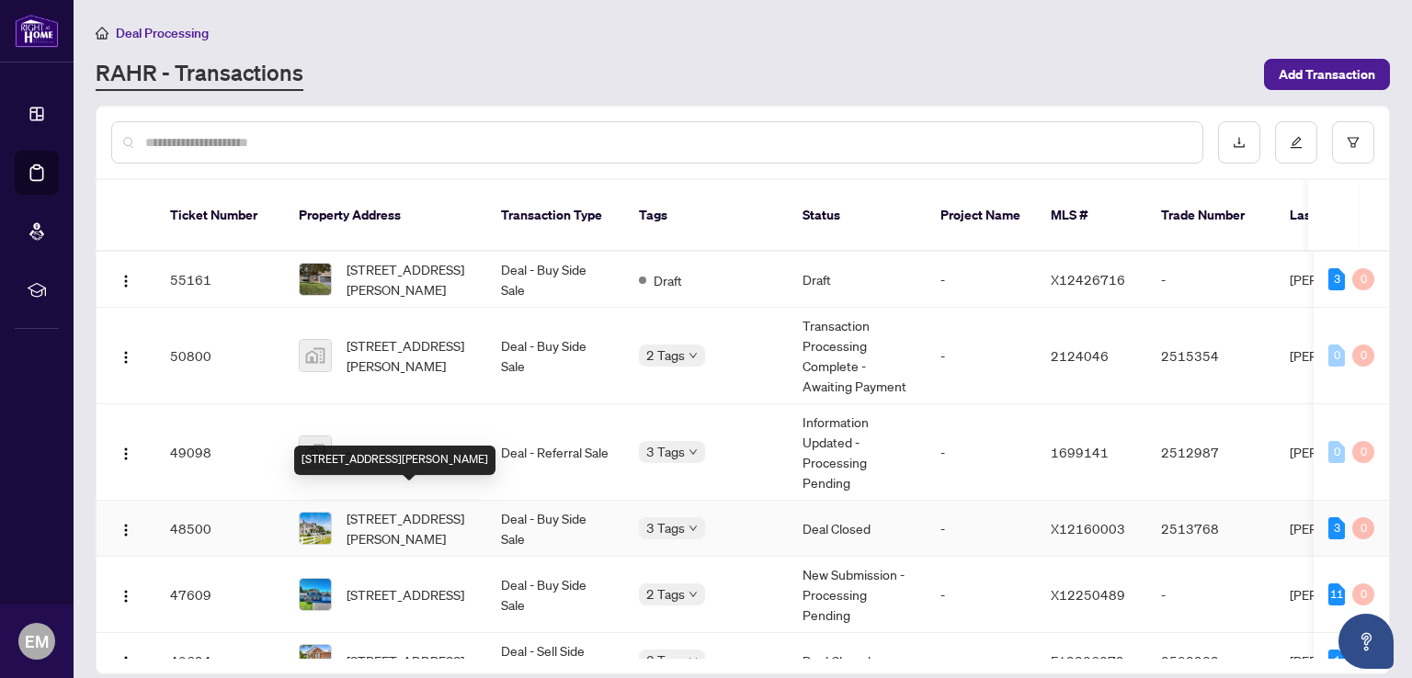 This screenshot has height=678, width=1412. I want to click on span: Deal Processing, so click(162, 33).